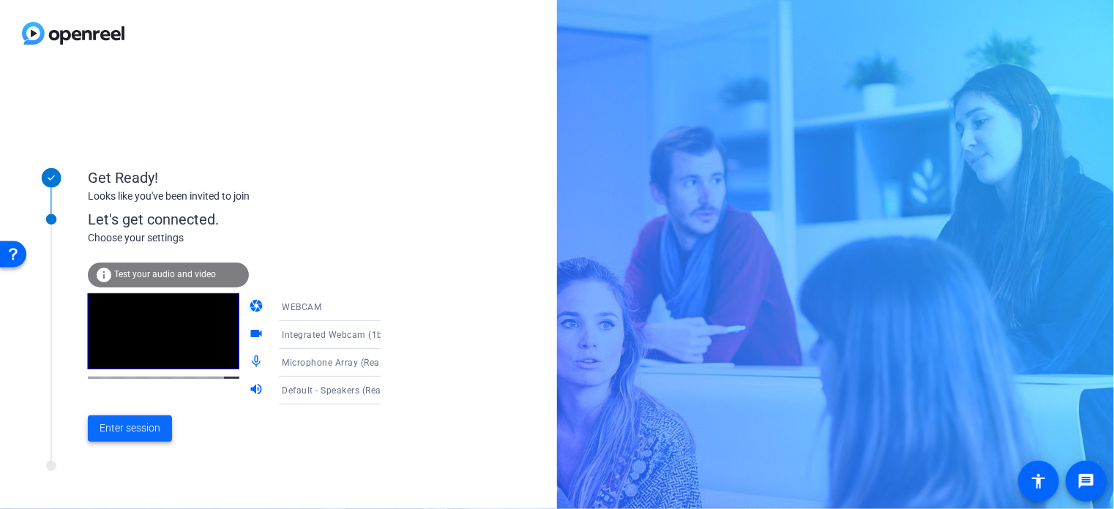  I want to click on div: Choose your settings, so click(249, 238).